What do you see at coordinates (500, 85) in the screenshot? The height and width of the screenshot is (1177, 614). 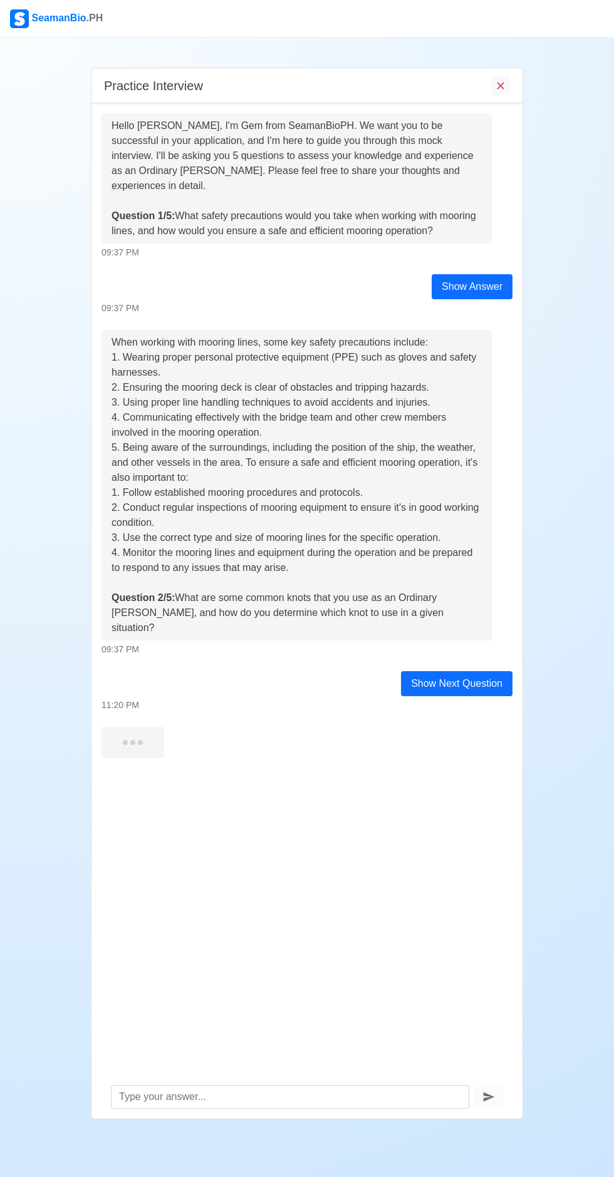 I see `button: End Interview` at bounding box center [500, 85].